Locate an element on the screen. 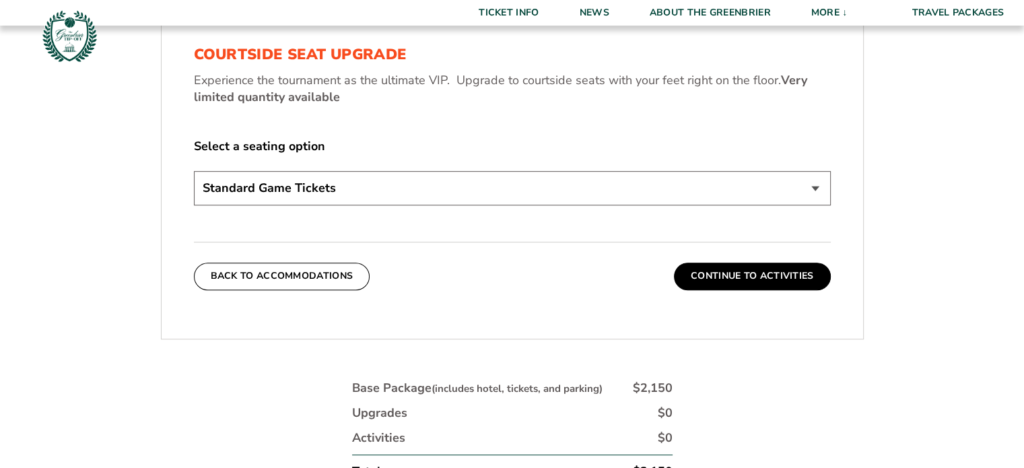  div: Upgrades is located at coordinates (380, 413).